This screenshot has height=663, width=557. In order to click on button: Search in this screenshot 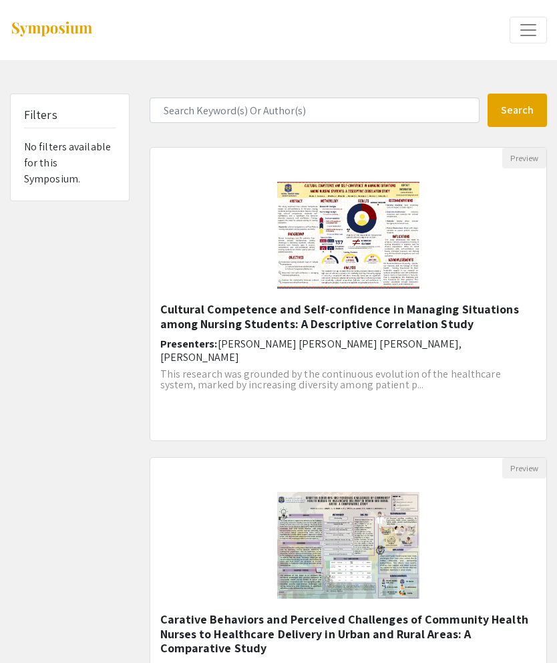, I will do `click(517, 110)`.